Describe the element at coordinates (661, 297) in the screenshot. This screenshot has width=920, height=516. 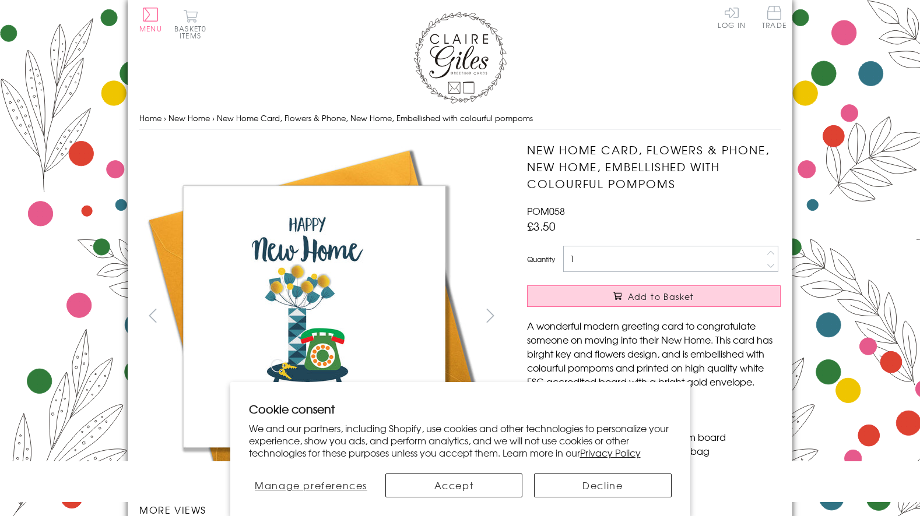
I see `span: Add to Basket` at that location.